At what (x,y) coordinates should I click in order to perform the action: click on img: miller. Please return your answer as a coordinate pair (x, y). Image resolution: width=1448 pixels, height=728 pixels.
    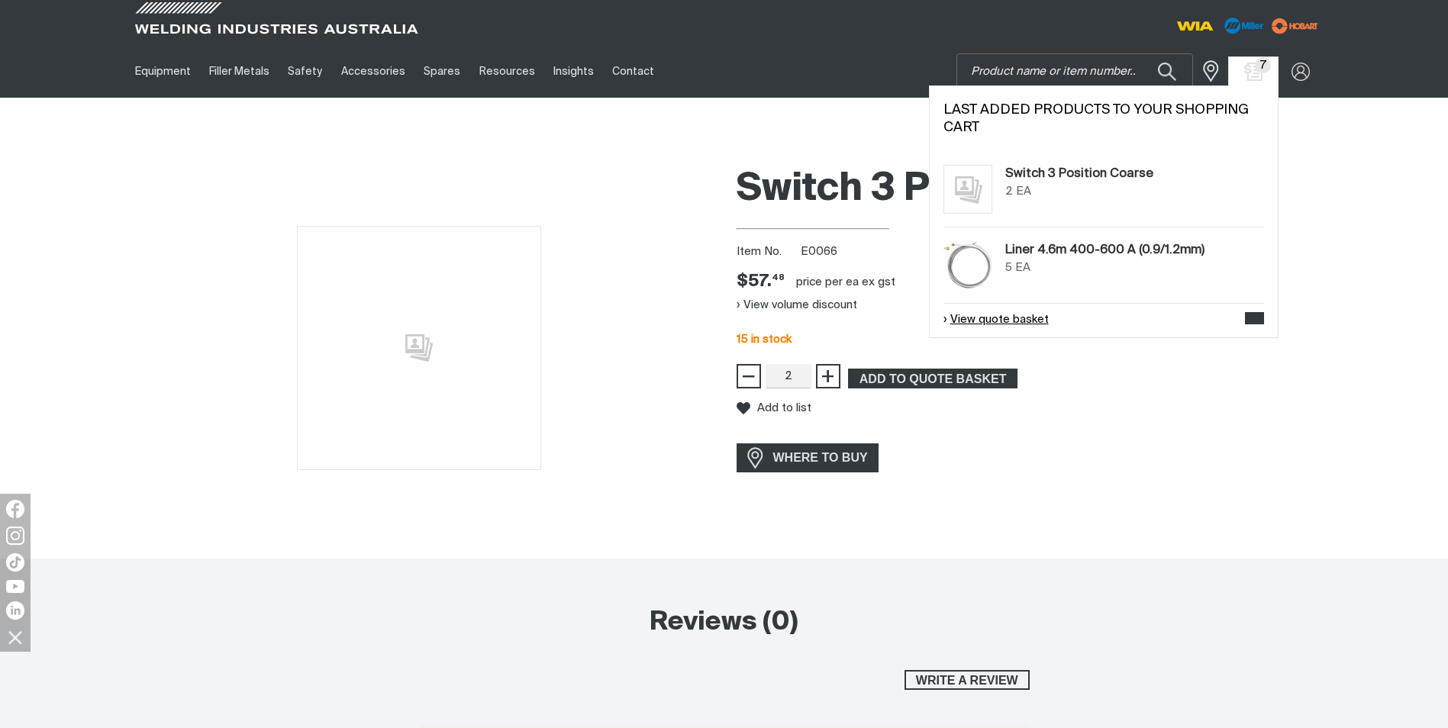
    Looking at the image, I should click on (1295, 26).